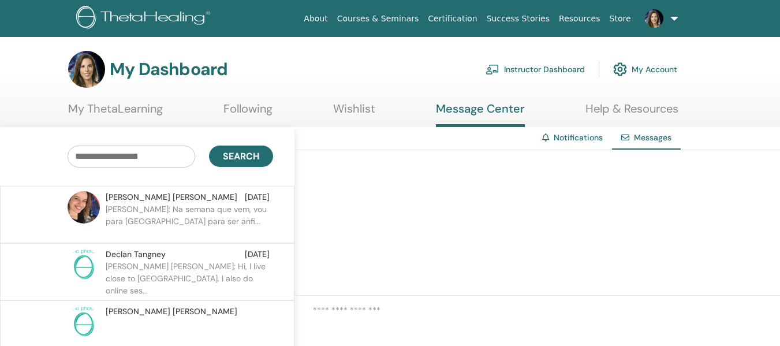 The height and width of the screenshot is (346, 780). I want to click on img: chalkboard-teacher.svg, so click(493, 69).